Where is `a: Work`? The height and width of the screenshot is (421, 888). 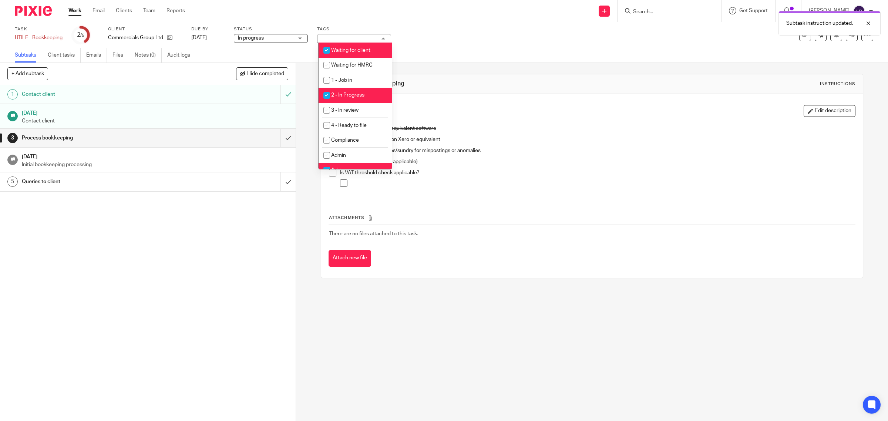
a: Work is located at coordinates (75, 11).